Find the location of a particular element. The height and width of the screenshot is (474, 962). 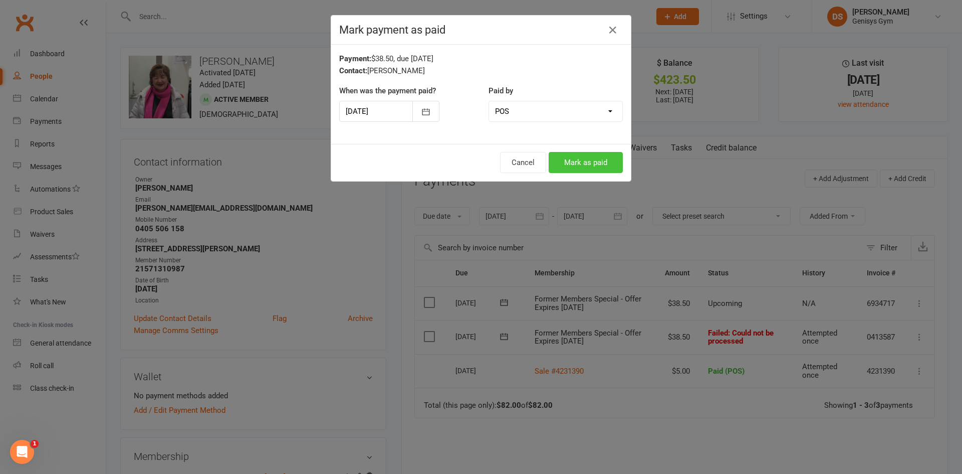

h4: Mark payment as paid is located at coordinates (481, 30).